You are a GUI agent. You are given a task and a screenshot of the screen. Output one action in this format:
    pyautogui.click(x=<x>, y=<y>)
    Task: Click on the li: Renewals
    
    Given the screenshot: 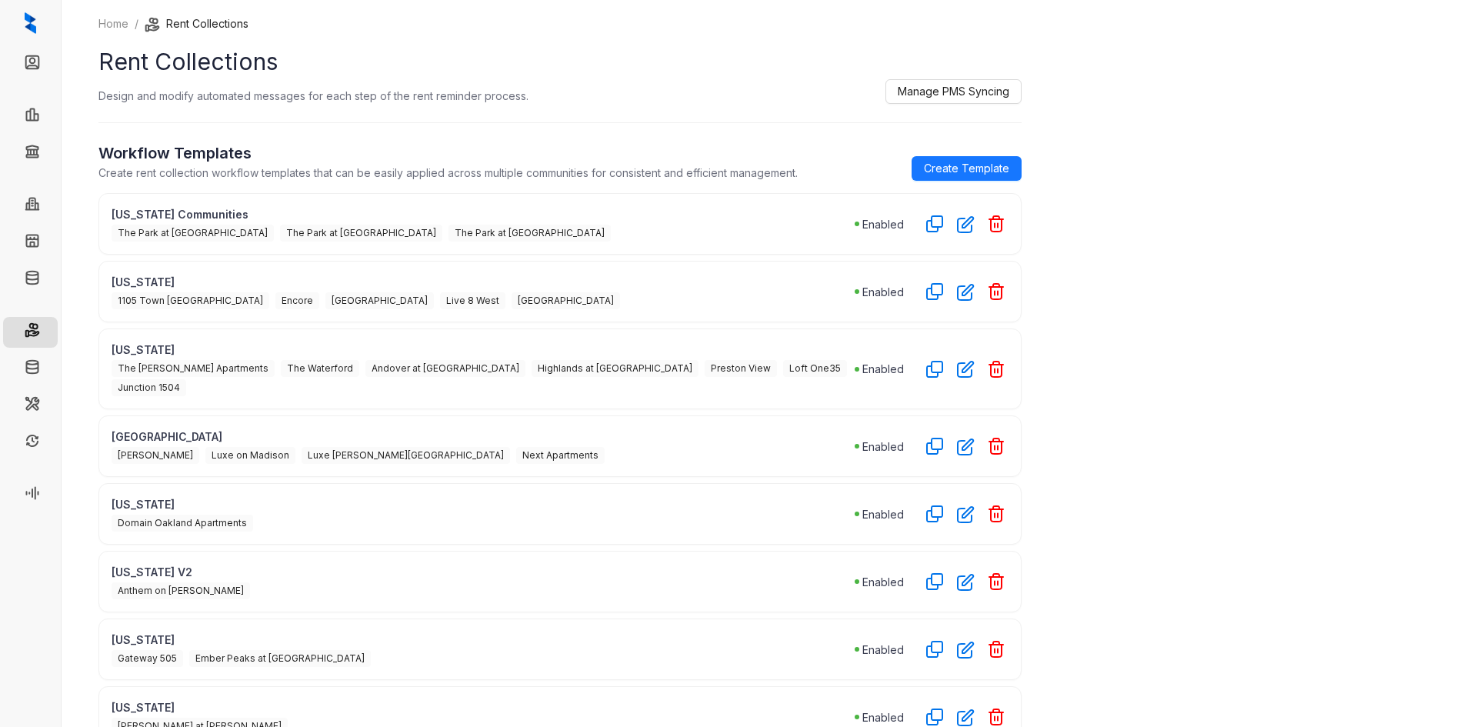 What is the action you would take?
    pyautogui.click(x=30, y=443)
    